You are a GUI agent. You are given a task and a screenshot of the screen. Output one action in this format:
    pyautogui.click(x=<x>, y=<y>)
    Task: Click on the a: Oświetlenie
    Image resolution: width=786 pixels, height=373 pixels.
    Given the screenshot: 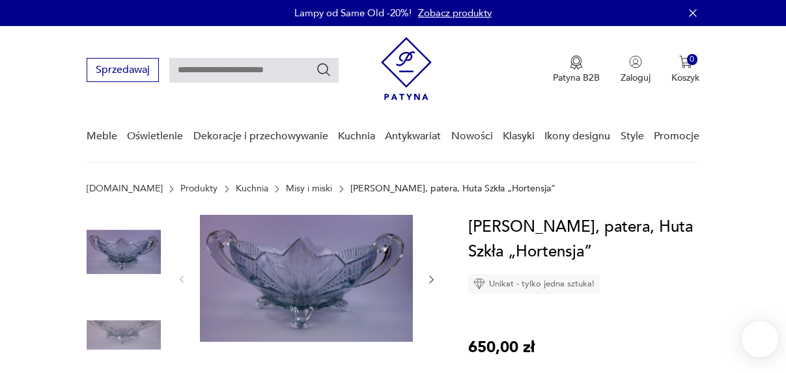 What is the action you would take?
    pyautogui.click(x=155, y=136)
    